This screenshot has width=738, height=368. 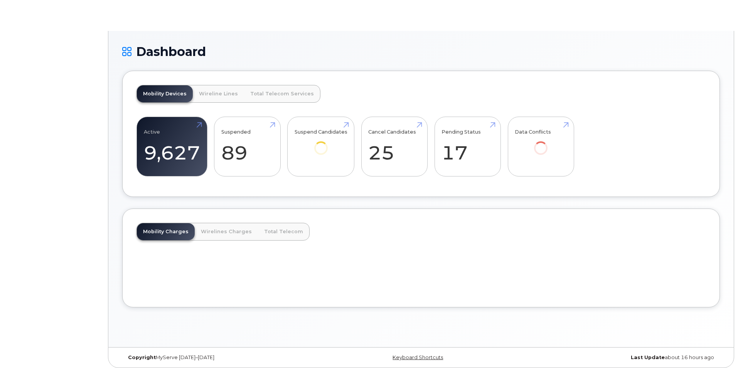 I want to click on a: Mobility Devices, so click(x=165, y=94).